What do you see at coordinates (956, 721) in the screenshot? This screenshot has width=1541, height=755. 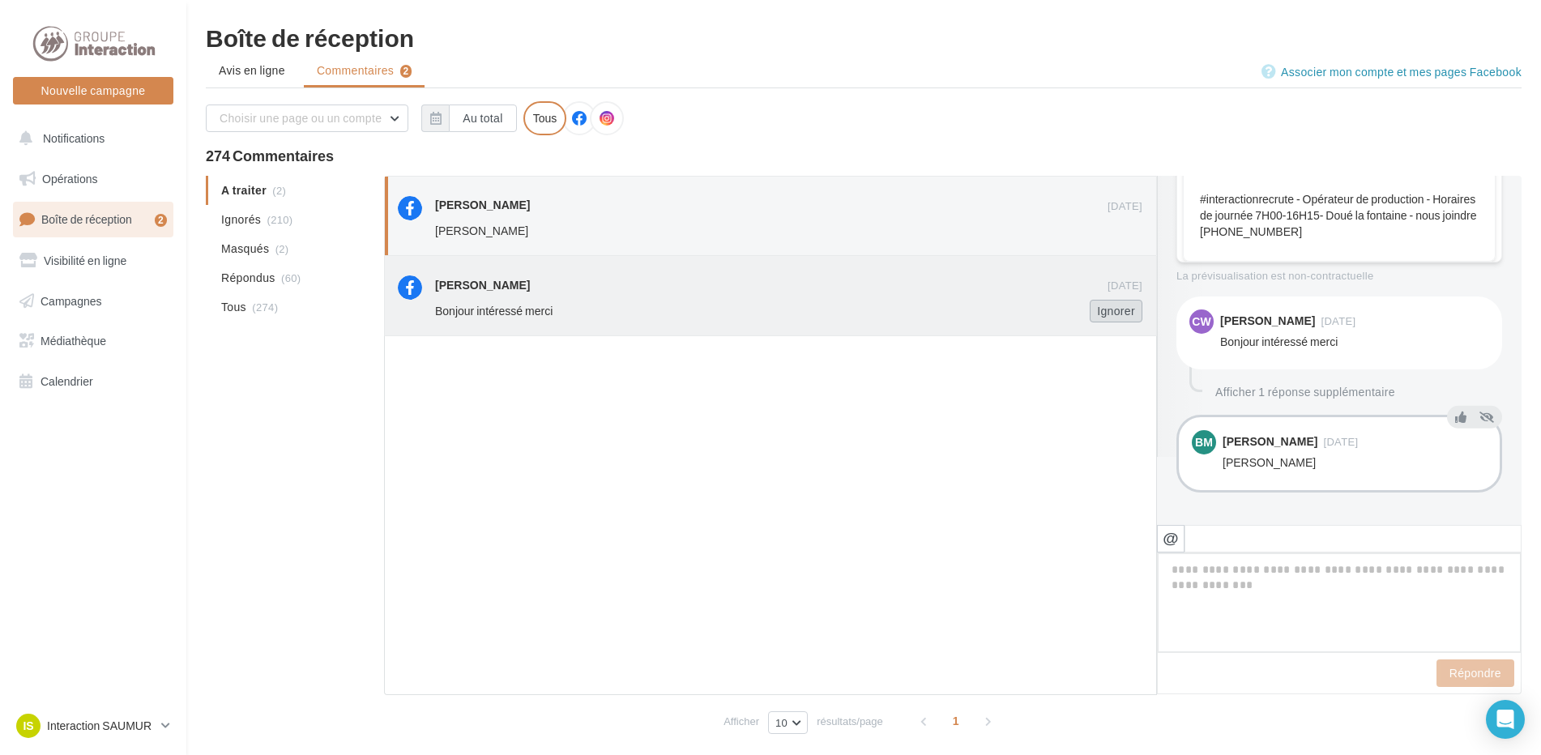 I see `span: 1` at bounding box center [956, 721].